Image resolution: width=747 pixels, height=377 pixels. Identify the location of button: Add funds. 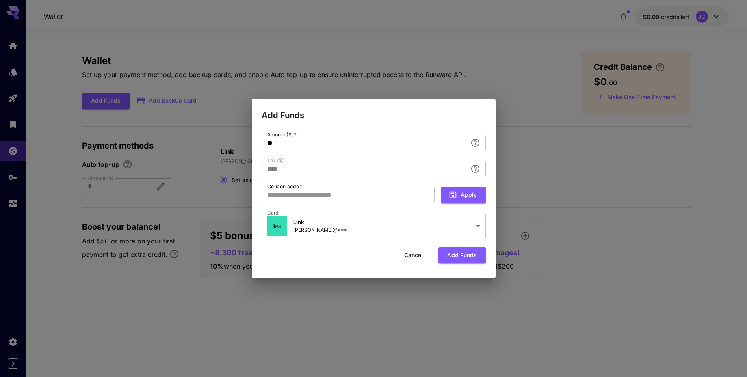
(462, 255).